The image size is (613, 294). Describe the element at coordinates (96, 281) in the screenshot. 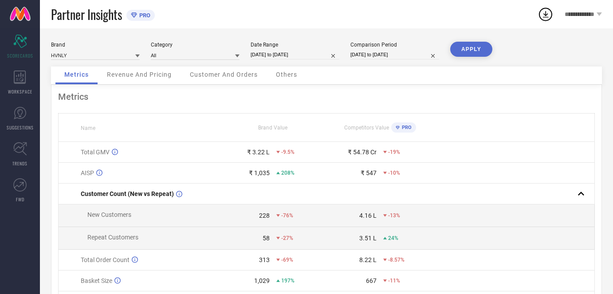

I see `span: Basket Size` at that location.